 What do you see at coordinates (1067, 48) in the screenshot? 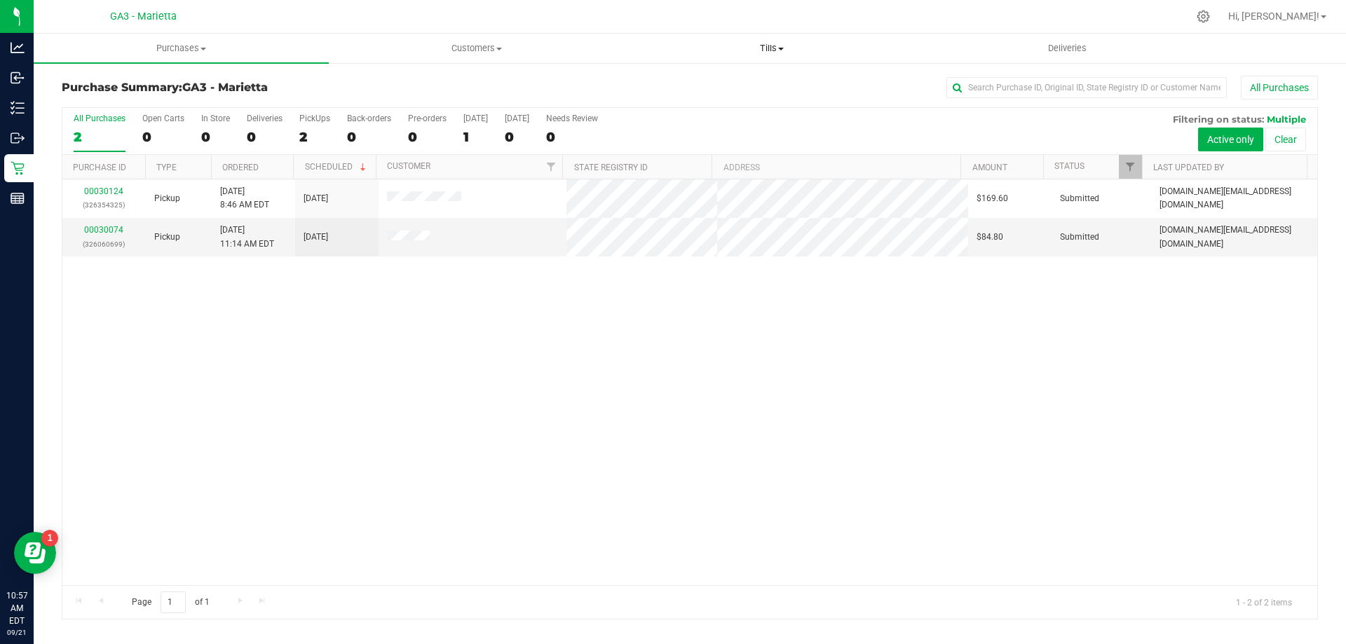
I see `span: Deliveries` at bounding box center [1067, 48].